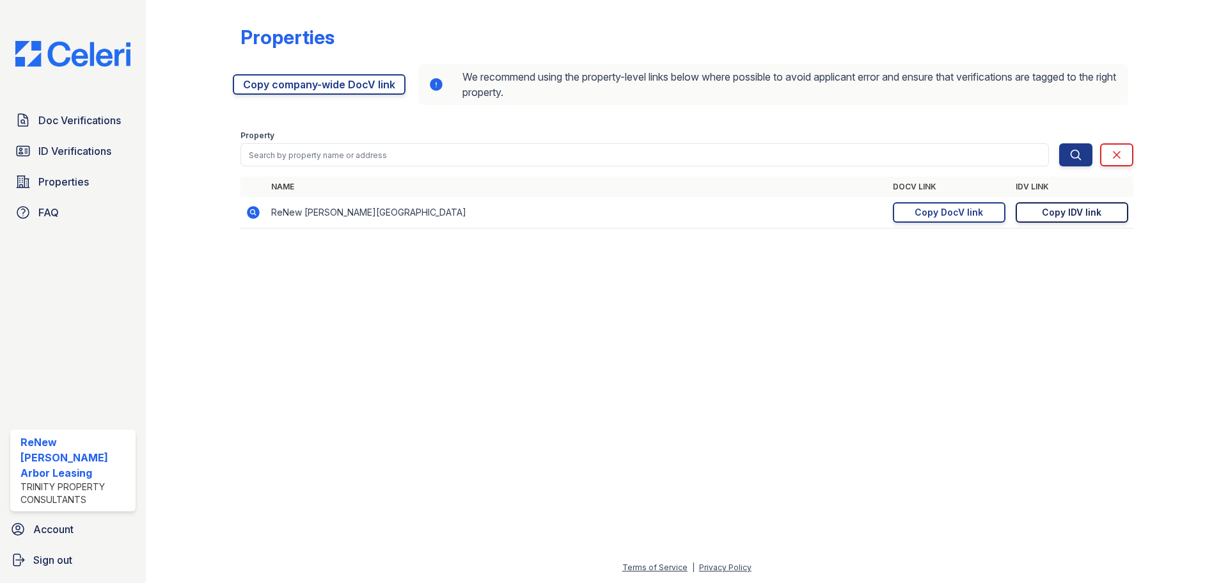  What do you see at coordinates (49, 212) in the screenshot?
I see `span: FAQ` at bounding box center [49, 212].